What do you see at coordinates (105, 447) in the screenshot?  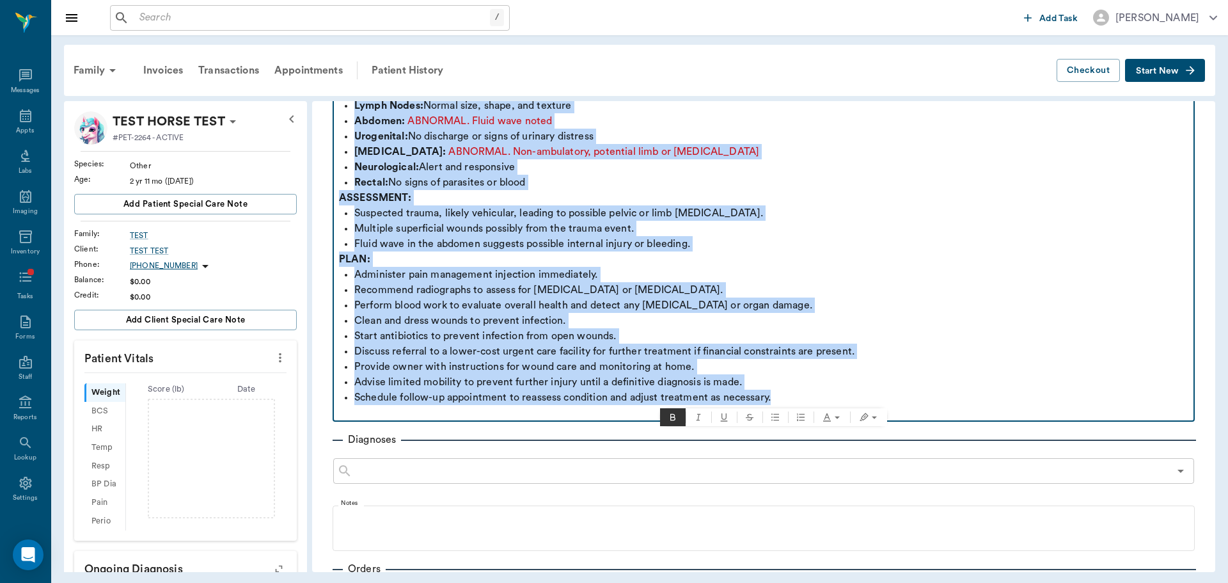 I see `div: Temp` at bounding box center [105, 447].